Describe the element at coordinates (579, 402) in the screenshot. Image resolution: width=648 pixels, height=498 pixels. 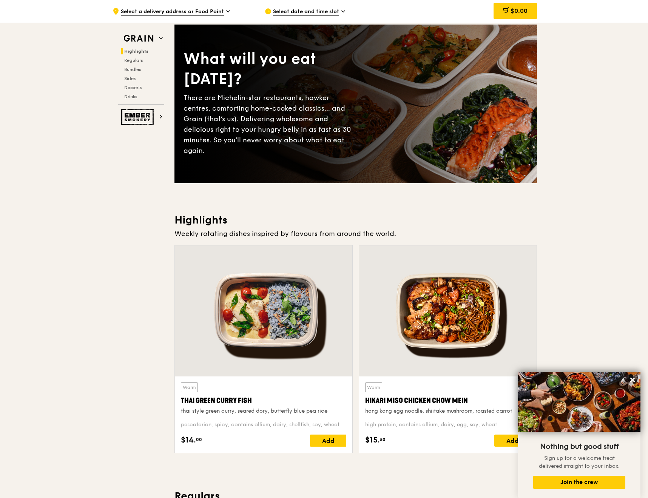
I see `img: DSC07876-Edit02-Large.jpeg` at that location.